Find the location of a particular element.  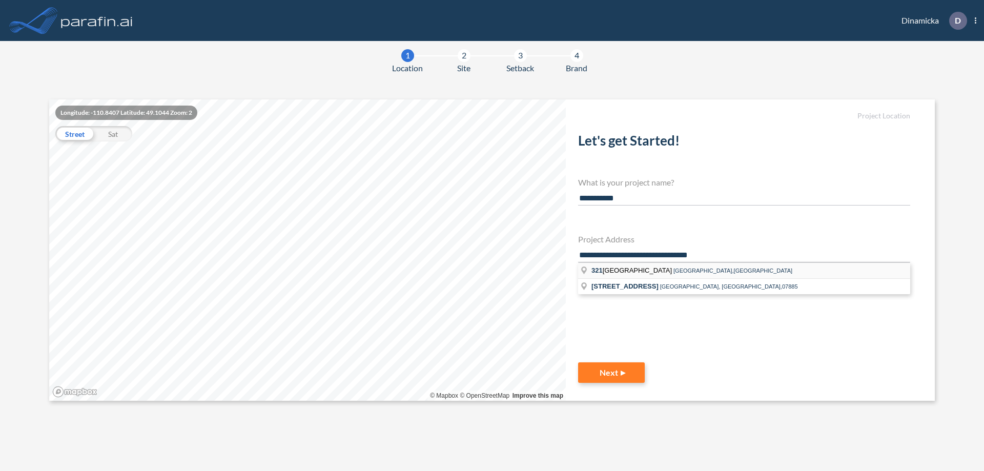

img: logo is located at coordinates (97, 21).